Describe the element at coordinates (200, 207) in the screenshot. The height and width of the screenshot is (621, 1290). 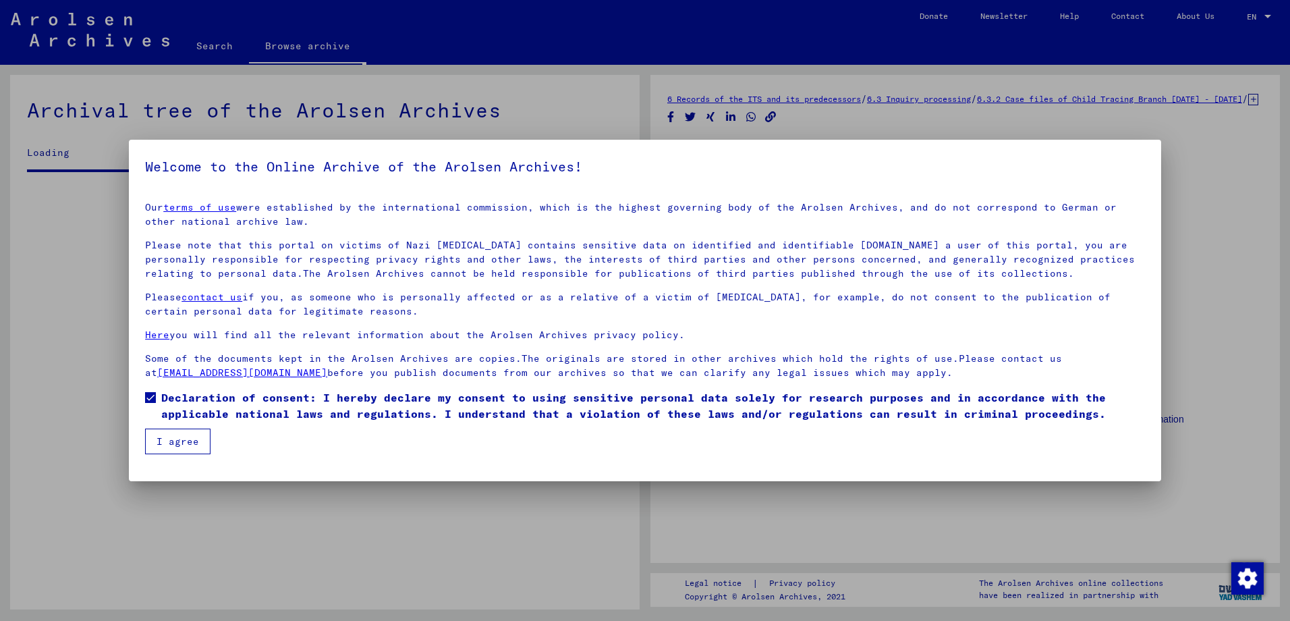
I see `a: terms of use` at that location.